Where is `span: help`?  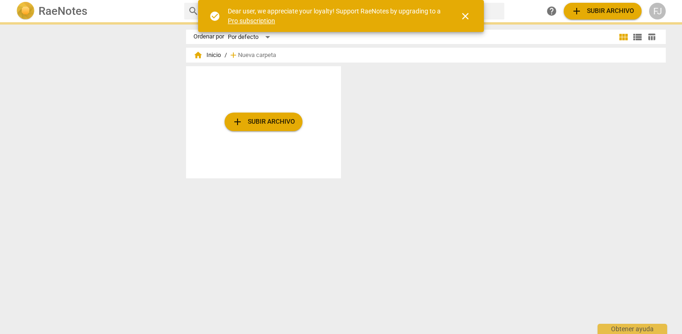 span: help is located at coordinates (552, 11).